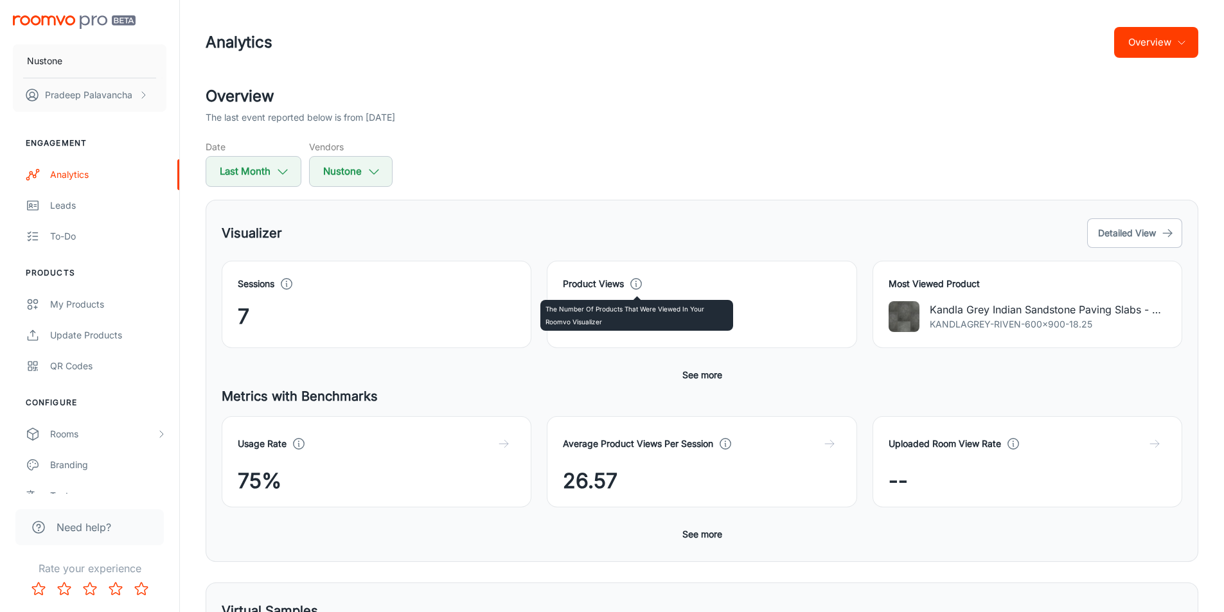 The image size is (1224, 612). I want to click on button: Rate 2 star, so click(64, 589).